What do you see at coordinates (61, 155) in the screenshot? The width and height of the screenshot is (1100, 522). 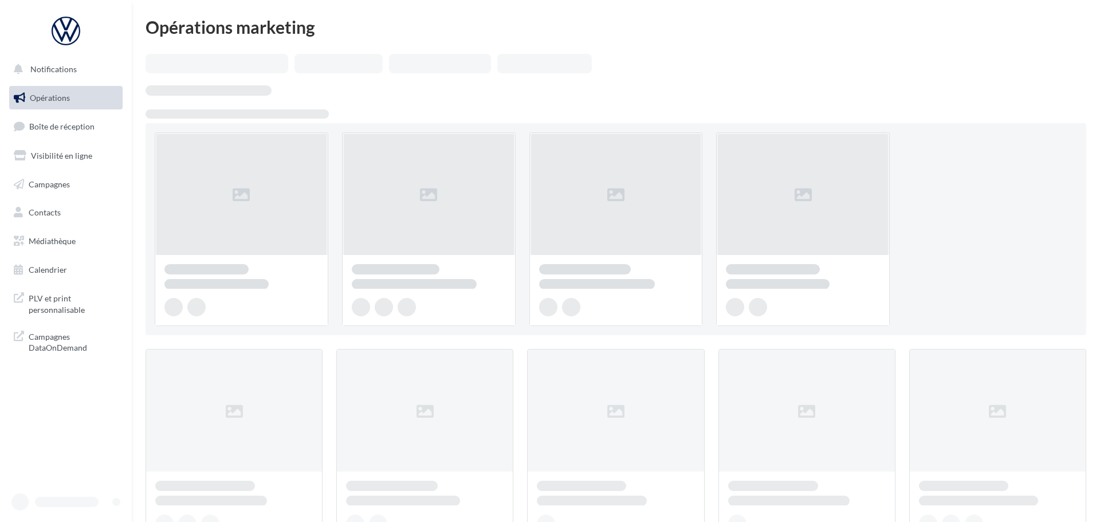 I see `span: Visibilité en ligne` at bounding box center [61, 155].